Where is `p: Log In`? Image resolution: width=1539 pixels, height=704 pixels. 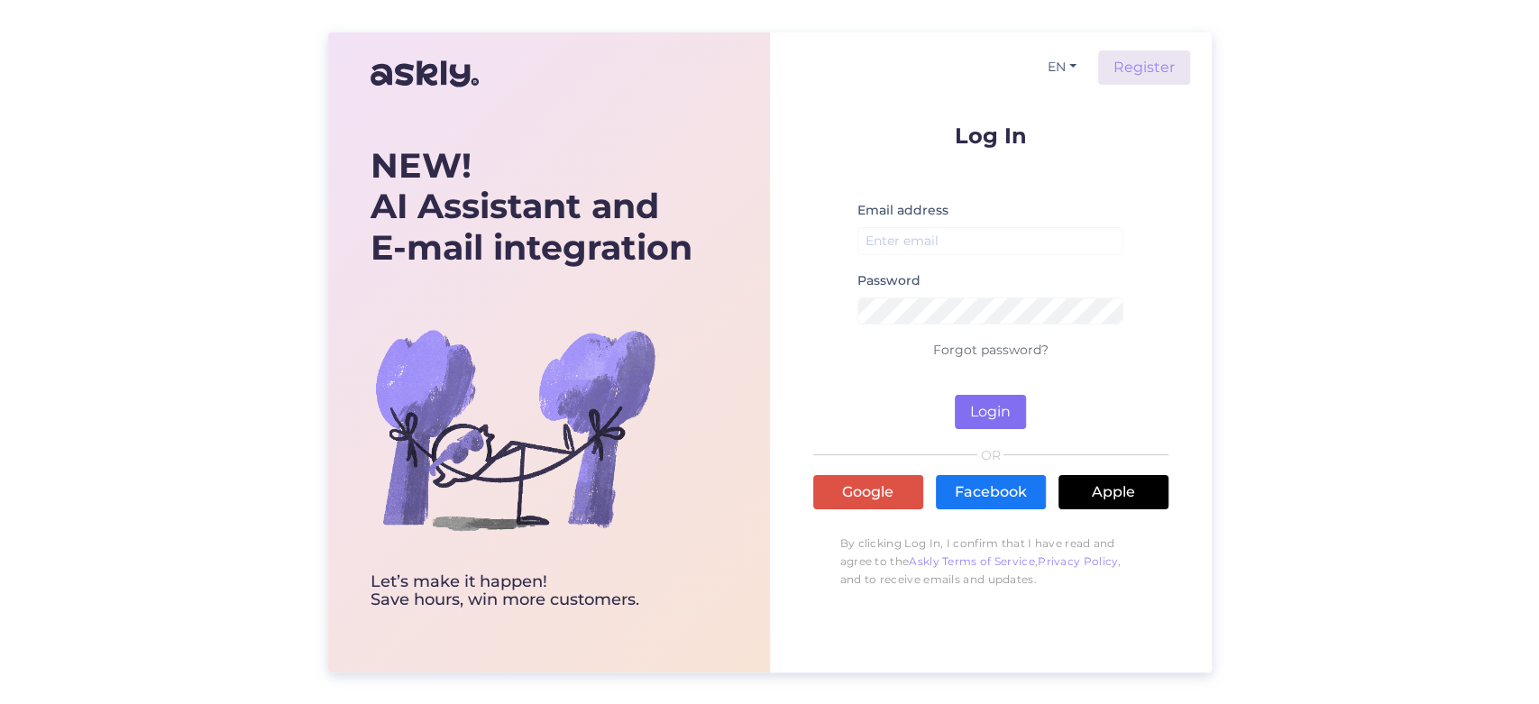
p: Log In is located at coordinates (991, 135).